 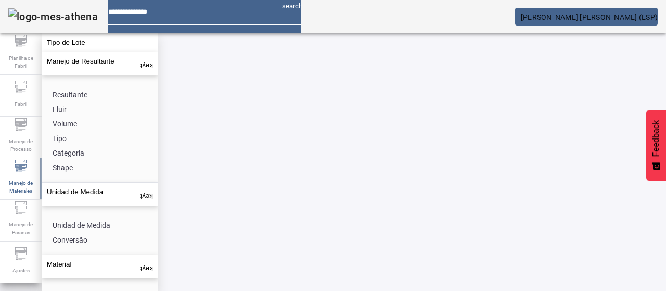 What do you see at coordinates (103, 138) in the screenshot?
I see `li: Tipo` at bounding box center [103, 138].